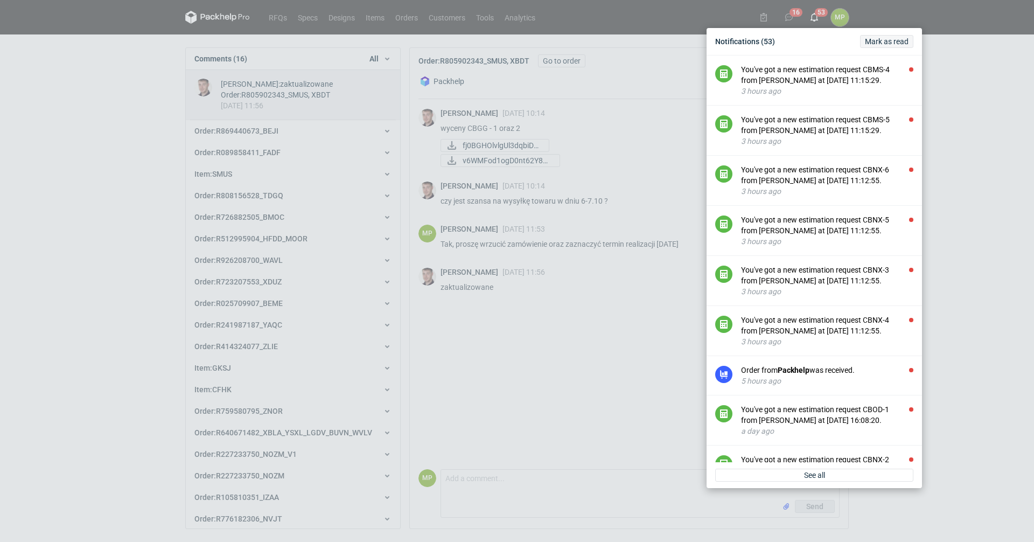  What do you see at coordinates (828, 431) in the screenshot?
I see `div: a day ago` at bounding box center [828, 431].